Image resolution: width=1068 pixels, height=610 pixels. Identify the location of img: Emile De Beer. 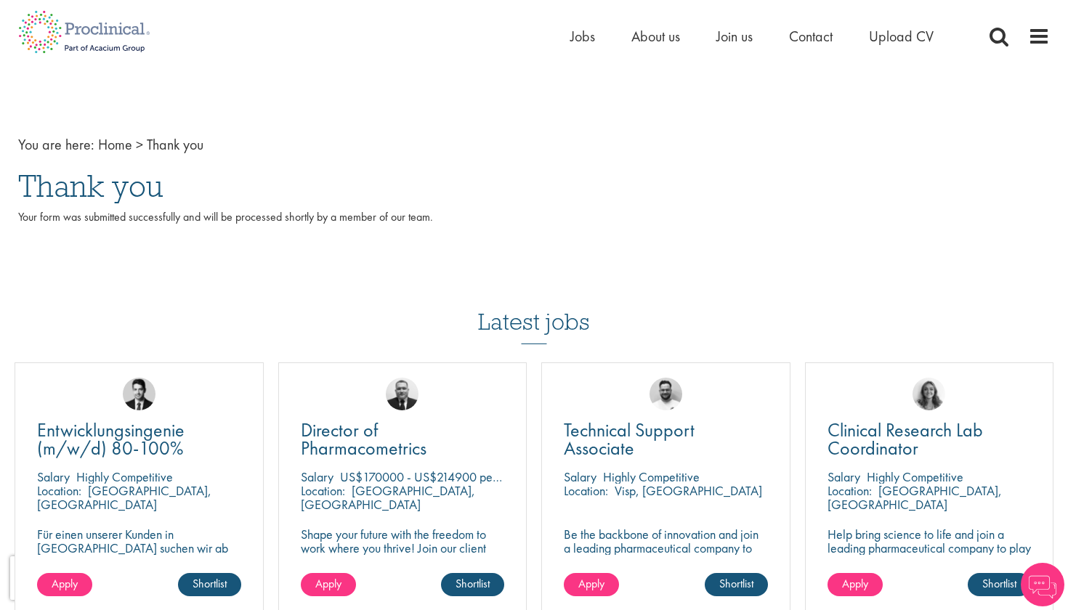
(665, 394).